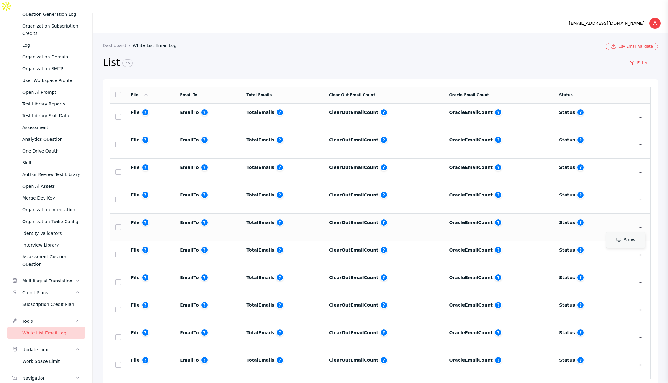 This screenshot has width=668, height=383. Describe the element at coordinates (46, 333) in the screenshot. I see `a: White List Email Log` at that location.